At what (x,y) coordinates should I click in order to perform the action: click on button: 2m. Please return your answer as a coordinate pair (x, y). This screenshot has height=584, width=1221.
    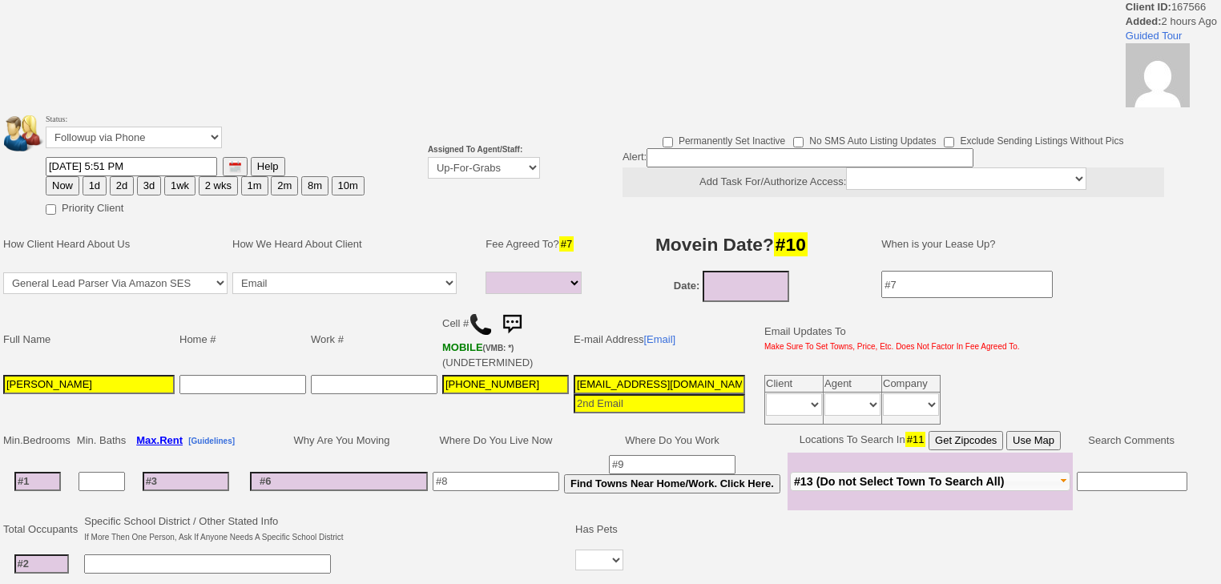
    Looking at the image, I should click on (285, 186).